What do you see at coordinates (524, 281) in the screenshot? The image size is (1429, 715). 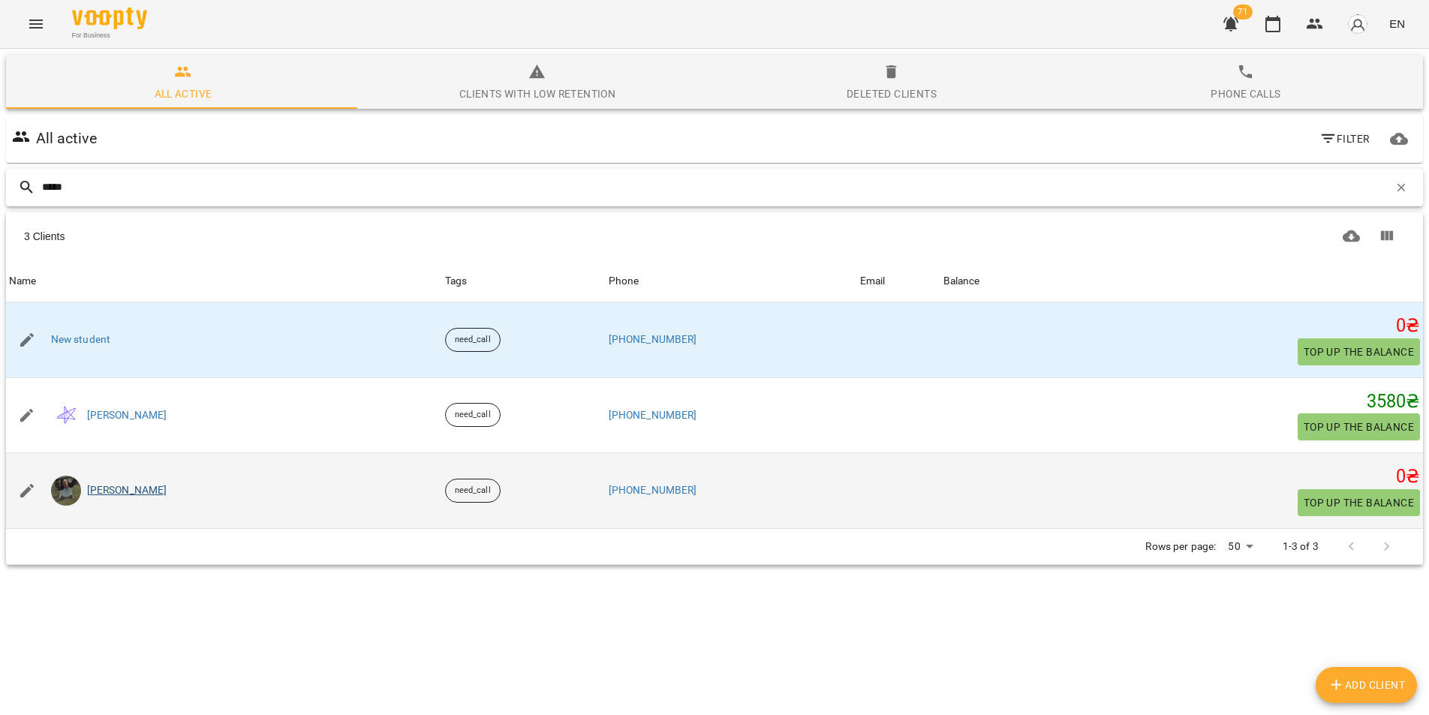 I see `div: Tags` at bounding box center [524, 281].